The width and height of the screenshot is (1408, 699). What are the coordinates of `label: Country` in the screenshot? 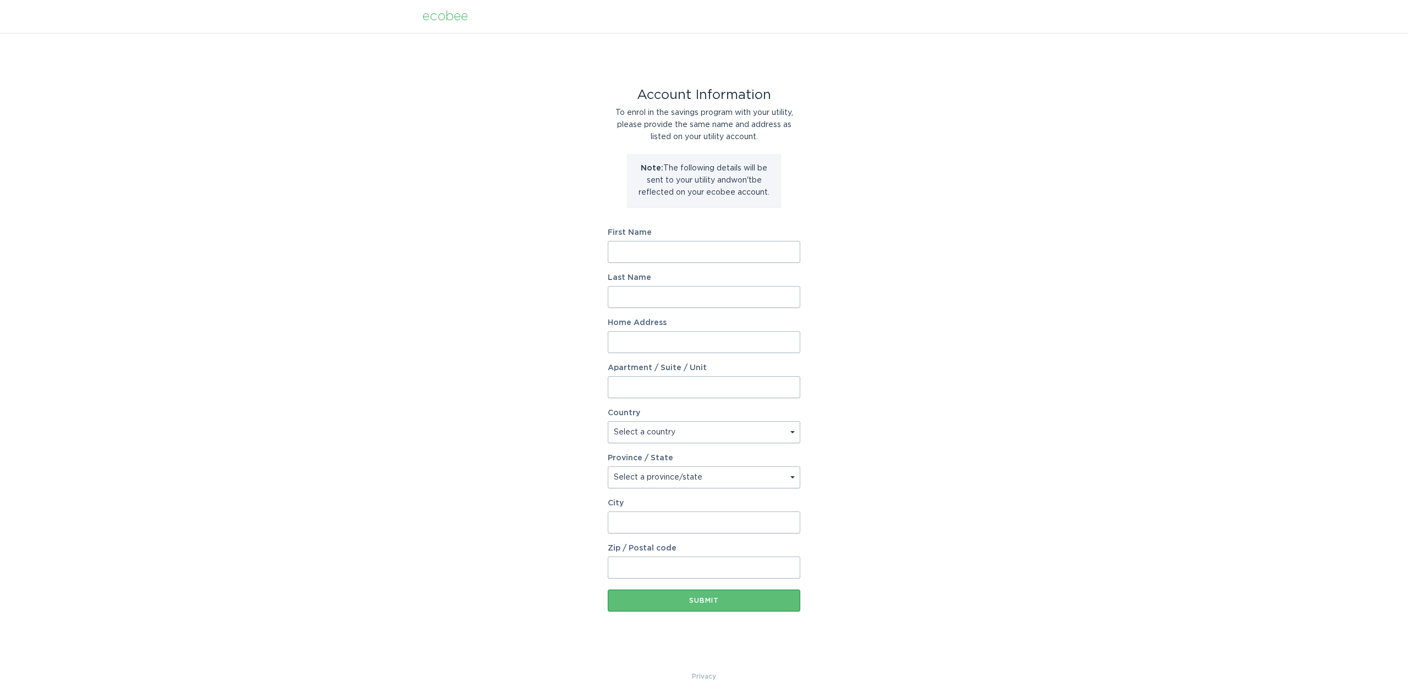 It's located at (624, 413).